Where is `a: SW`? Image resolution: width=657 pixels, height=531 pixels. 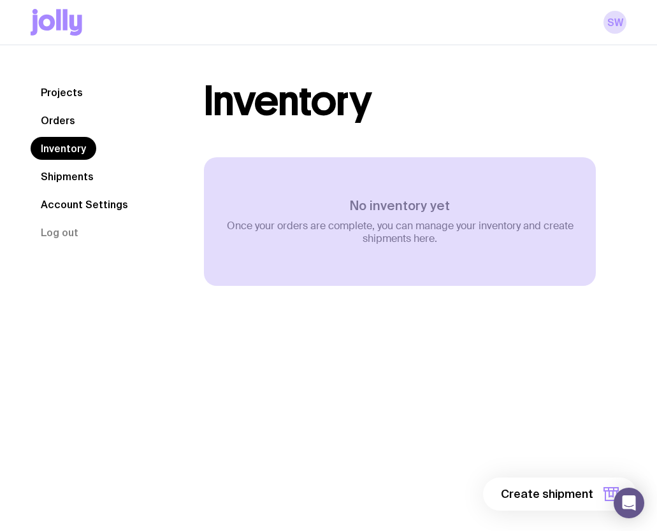 a: SW is located at coordinates (615, 22).